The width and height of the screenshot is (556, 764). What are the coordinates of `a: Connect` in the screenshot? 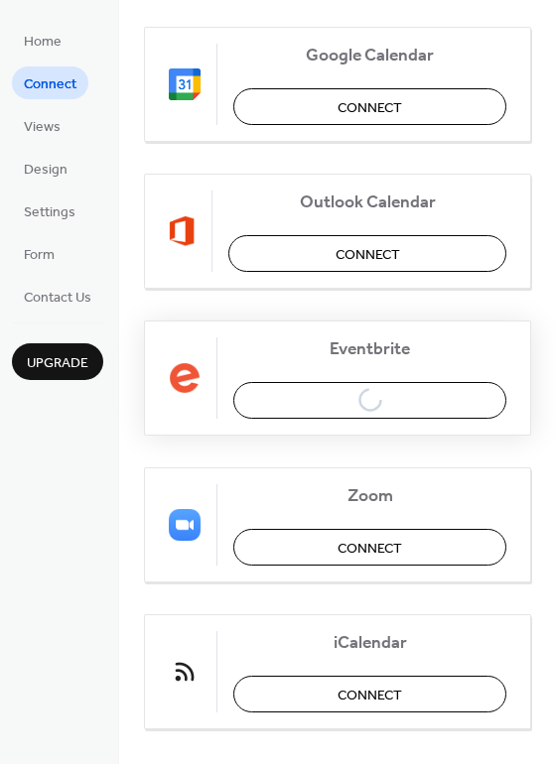 It's located at (50, 82).